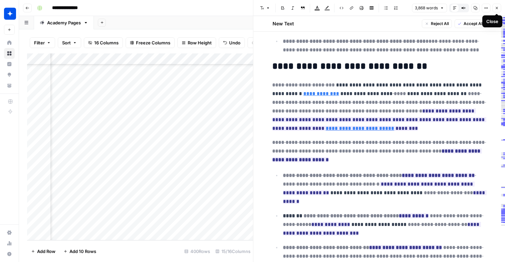 The image size is (505, 262). Describe the element at coordinates (42, 43) in the screenshot. I see `button: Filter` at that location.